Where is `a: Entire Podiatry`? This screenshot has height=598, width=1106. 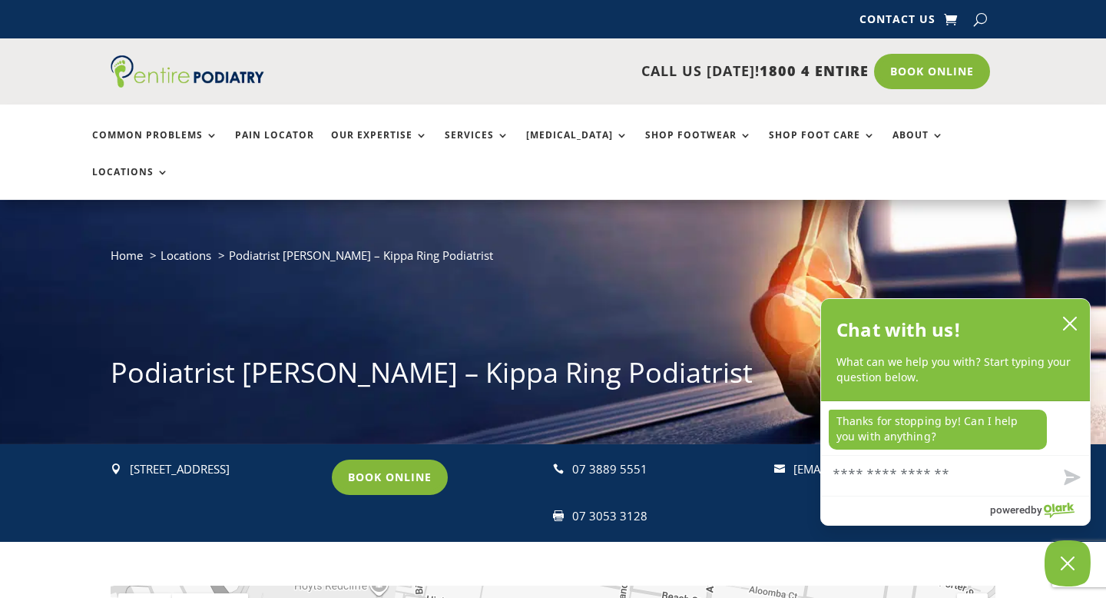
a: Entire Podiatry is located at coordinates (187, 83).